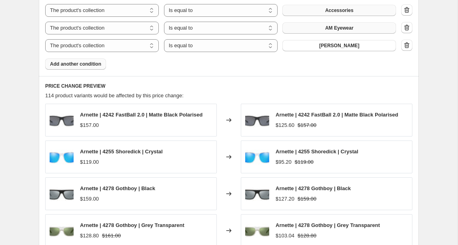  Describe the element at coordinates (307, 199) in the screenshot. I see `strike: $159.00` at that location.